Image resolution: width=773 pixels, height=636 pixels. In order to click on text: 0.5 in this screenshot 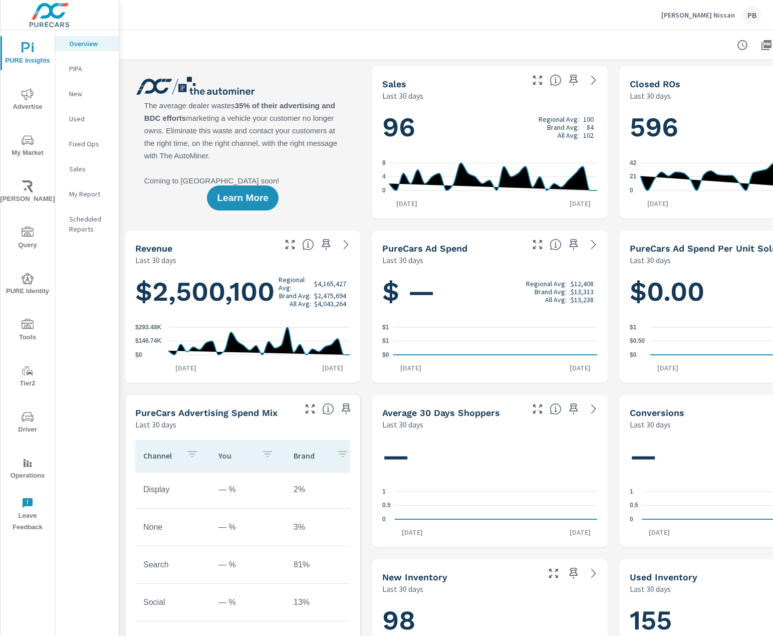, I will do `click(386, 505)`.